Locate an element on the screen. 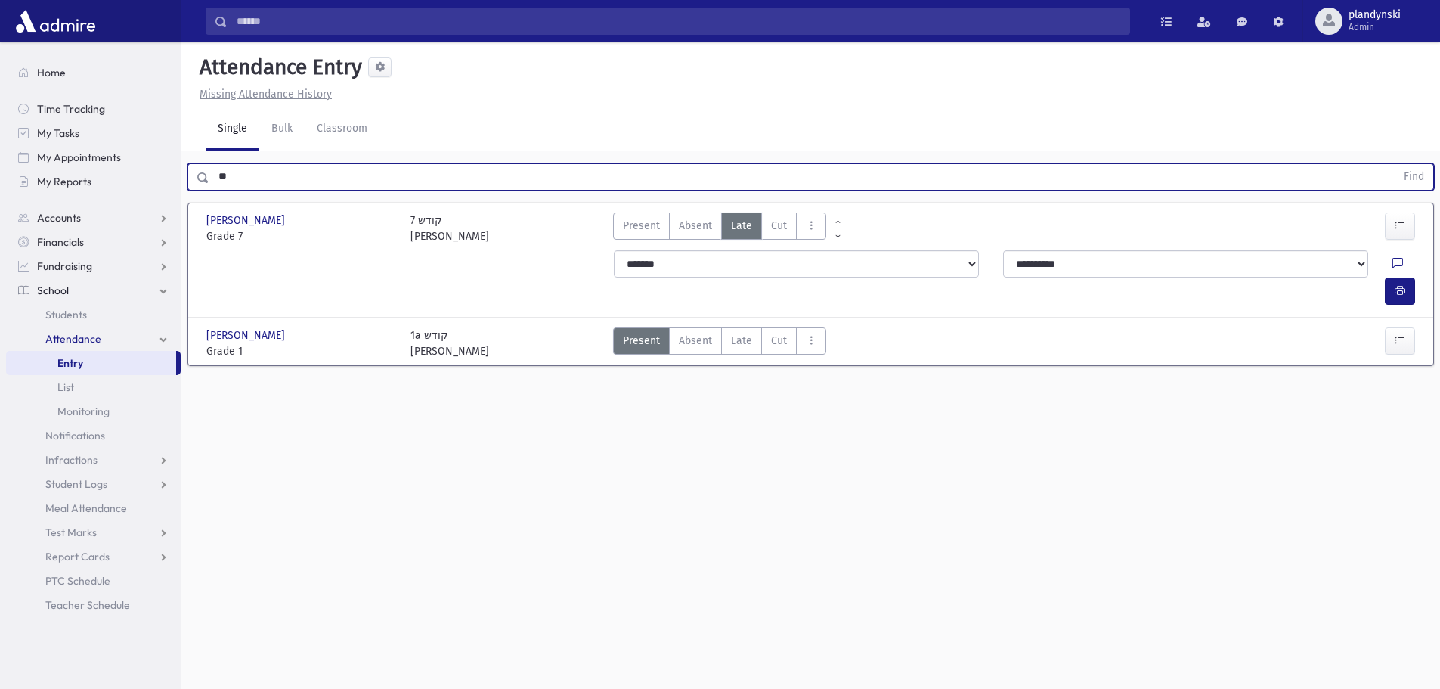 This screenshot has height=689, width=1440. span: Admin is located at coordinates (1374, 27).